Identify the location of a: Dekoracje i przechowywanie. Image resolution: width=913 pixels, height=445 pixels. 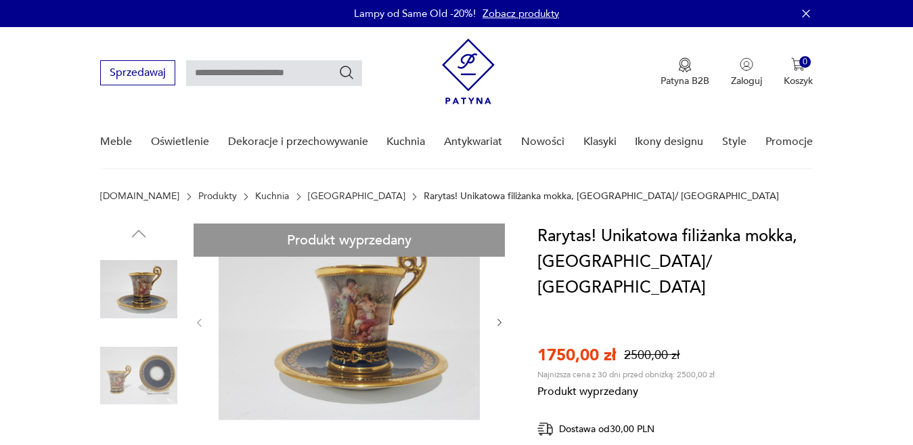
(298, 141).